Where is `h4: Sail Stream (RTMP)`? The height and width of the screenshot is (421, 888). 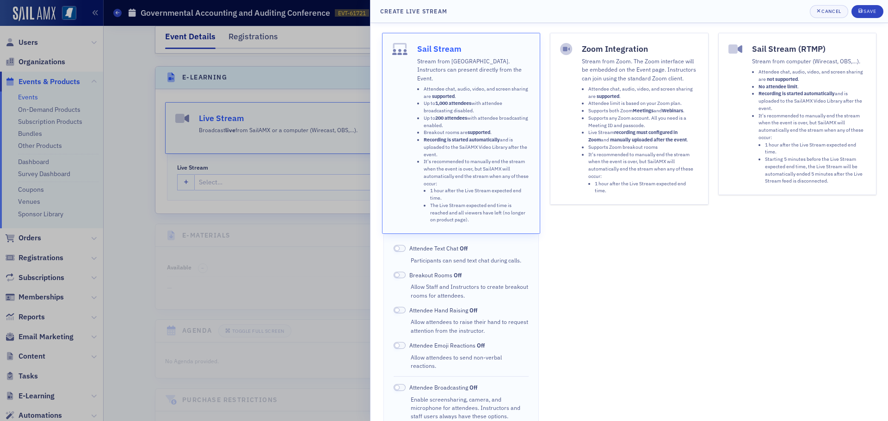 h4: Sail Stream (RTMP) is located at coordinates (810, 49).